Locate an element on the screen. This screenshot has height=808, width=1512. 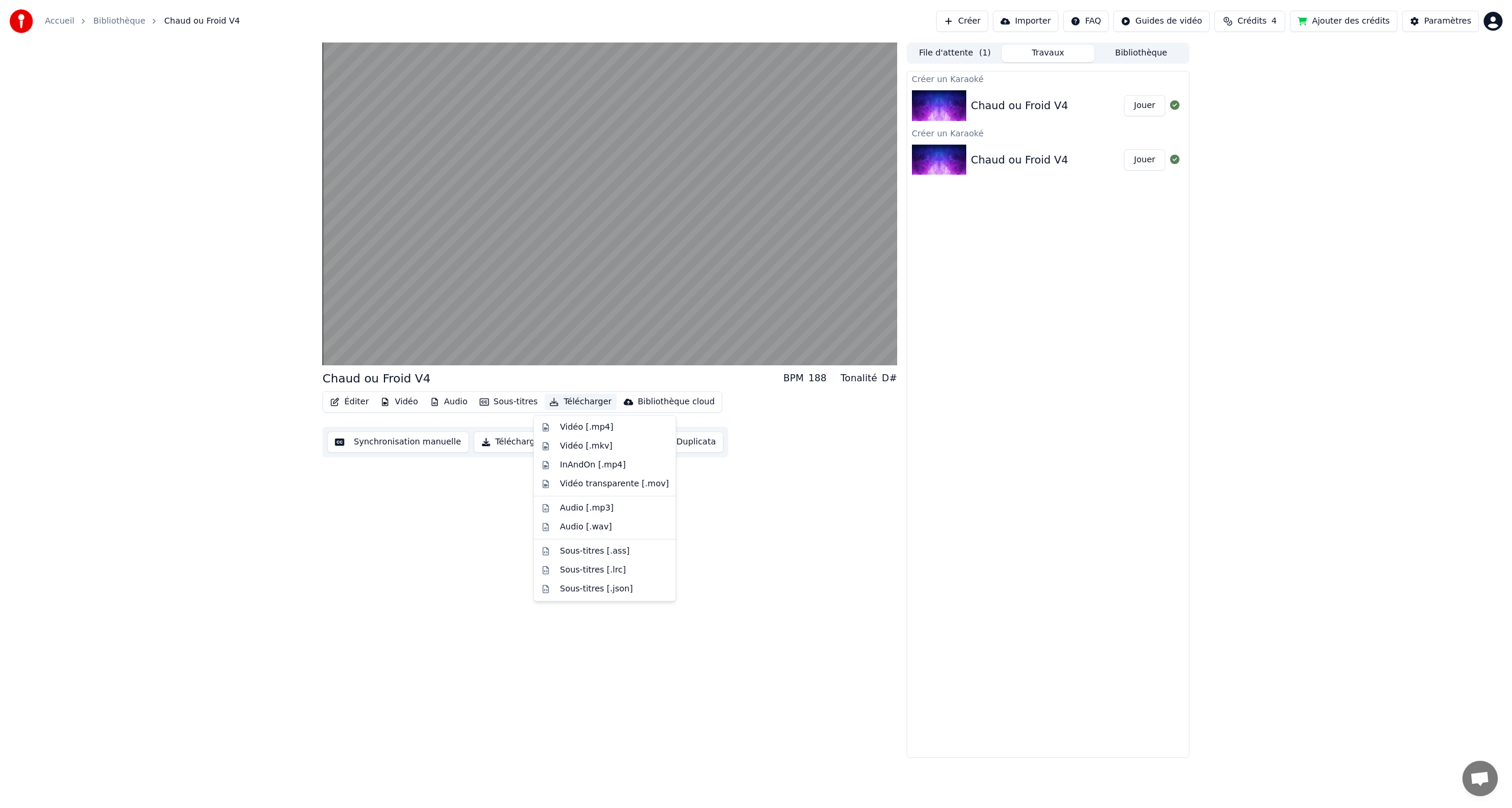
nav: breadcrumb is located at coordinates (142, 21).